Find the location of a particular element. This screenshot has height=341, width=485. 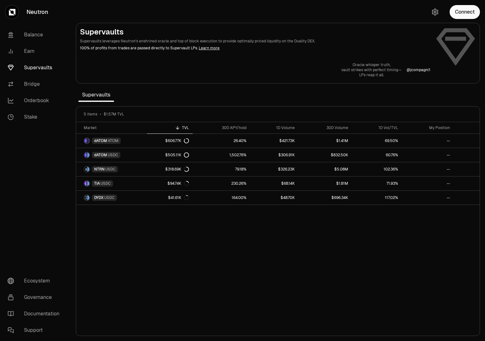

p: LPs reap it all. is located at coordinates (371, 75).